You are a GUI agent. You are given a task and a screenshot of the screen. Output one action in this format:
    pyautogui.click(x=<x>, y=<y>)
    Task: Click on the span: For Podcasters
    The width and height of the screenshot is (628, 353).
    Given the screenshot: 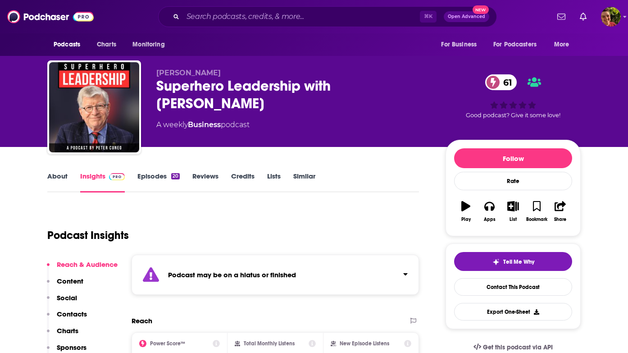 What is the action you would take?
    pyautogui.click(x=515, y=45)
    